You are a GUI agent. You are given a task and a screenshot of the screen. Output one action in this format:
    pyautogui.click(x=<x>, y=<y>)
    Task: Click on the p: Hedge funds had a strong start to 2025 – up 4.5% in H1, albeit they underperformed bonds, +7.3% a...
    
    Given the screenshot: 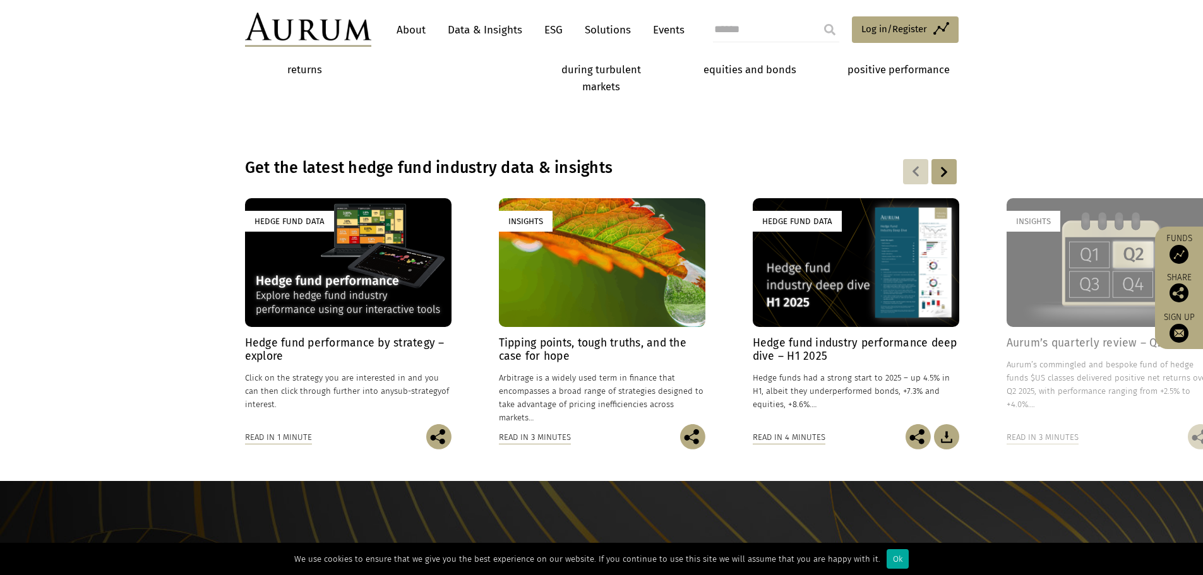 What is the action you would take?
    pyautogui.click(x=856, y=391)
    